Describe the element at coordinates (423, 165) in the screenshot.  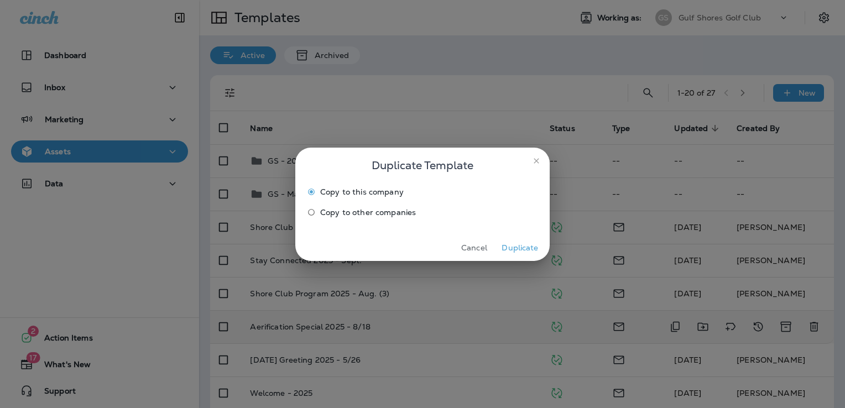
I see `span: Duplicate Template` at that location.